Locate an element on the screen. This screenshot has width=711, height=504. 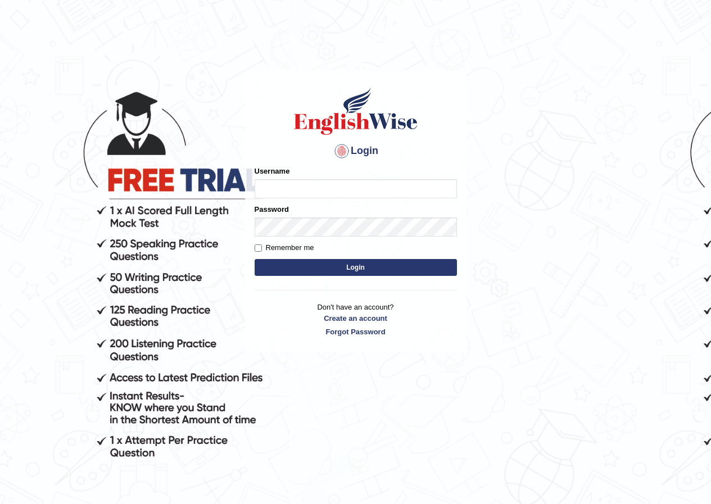
a: Create an account is located at coordinates (356, 318).